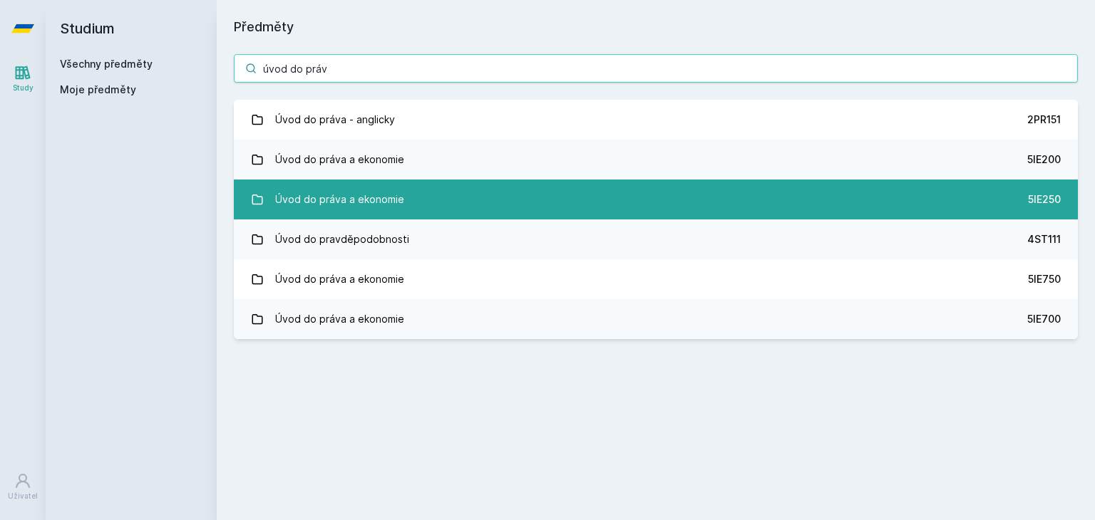  I want to click on a: Úvod do práva a ekonomie 5IE750, so click(656, 279).